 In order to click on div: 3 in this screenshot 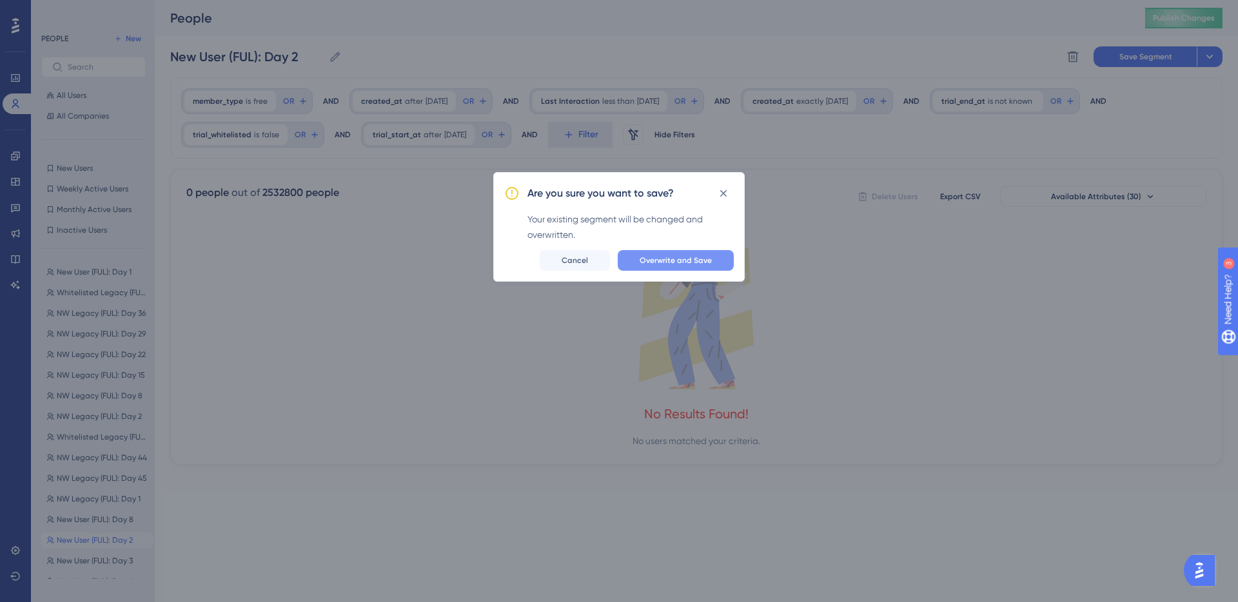, I will do `click(92, 12)`.